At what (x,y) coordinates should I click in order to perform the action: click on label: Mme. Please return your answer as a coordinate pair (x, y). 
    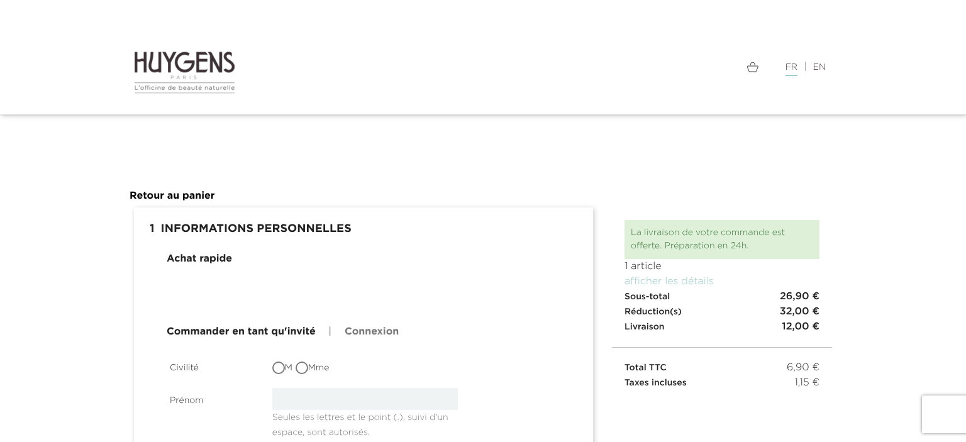
    Looking at the image, I should click on (312, 368).